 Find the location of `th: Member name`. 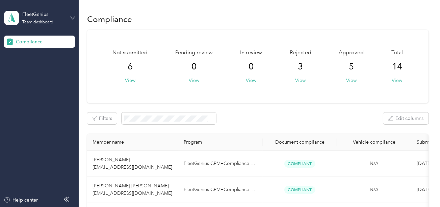

th: Member name is located at coordinates (133, 142).